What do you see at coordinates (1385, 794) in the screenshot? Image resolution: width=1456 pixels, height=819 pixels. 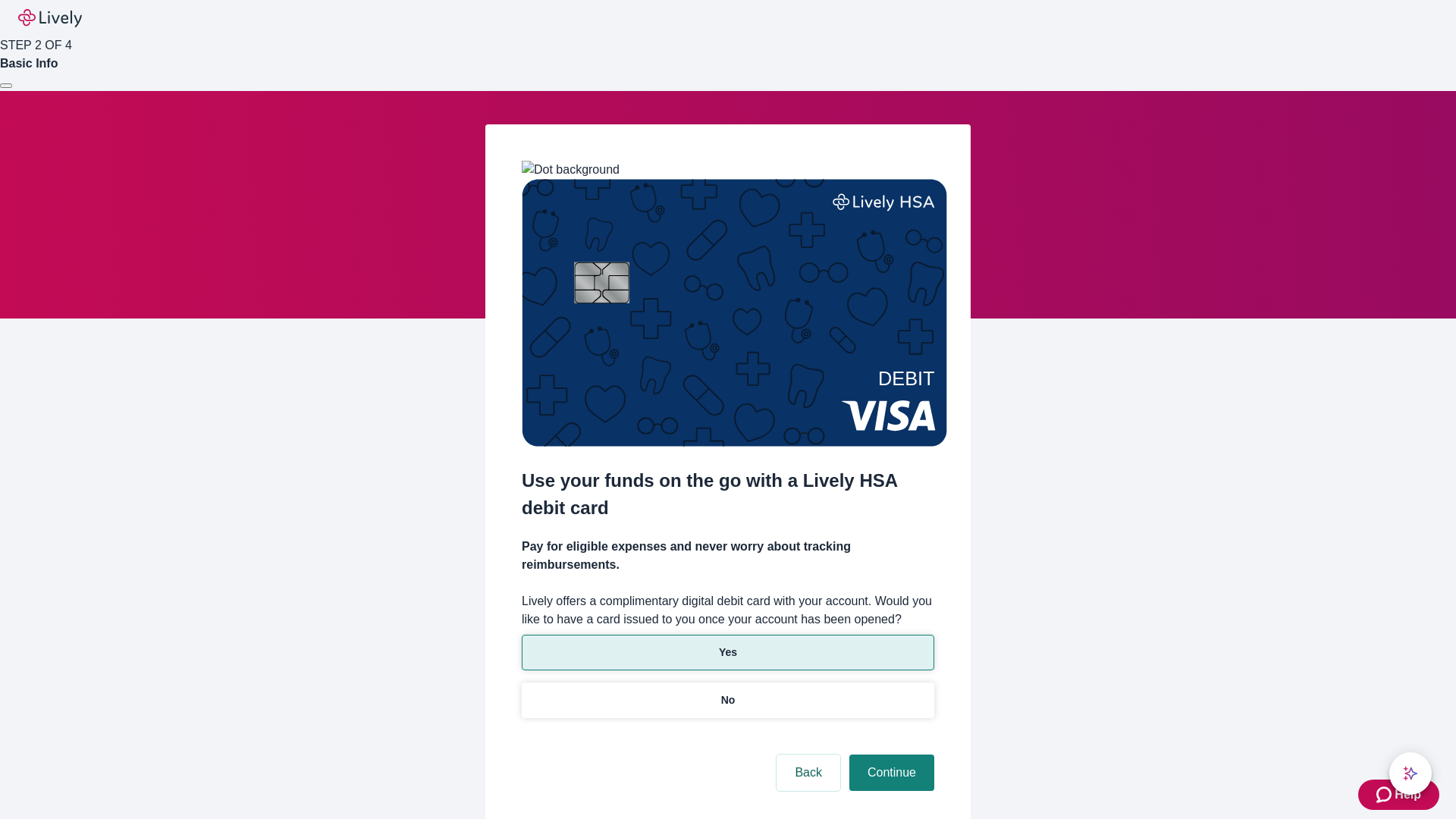 I see `svg: Zendesk support icon` at bounding box center [1385, 794].